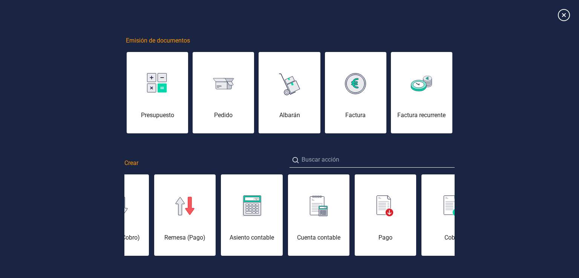 The height and width of the screenshot is (278, 579). I want to click on img: img-presupuesto.svg, so click(158, 84).